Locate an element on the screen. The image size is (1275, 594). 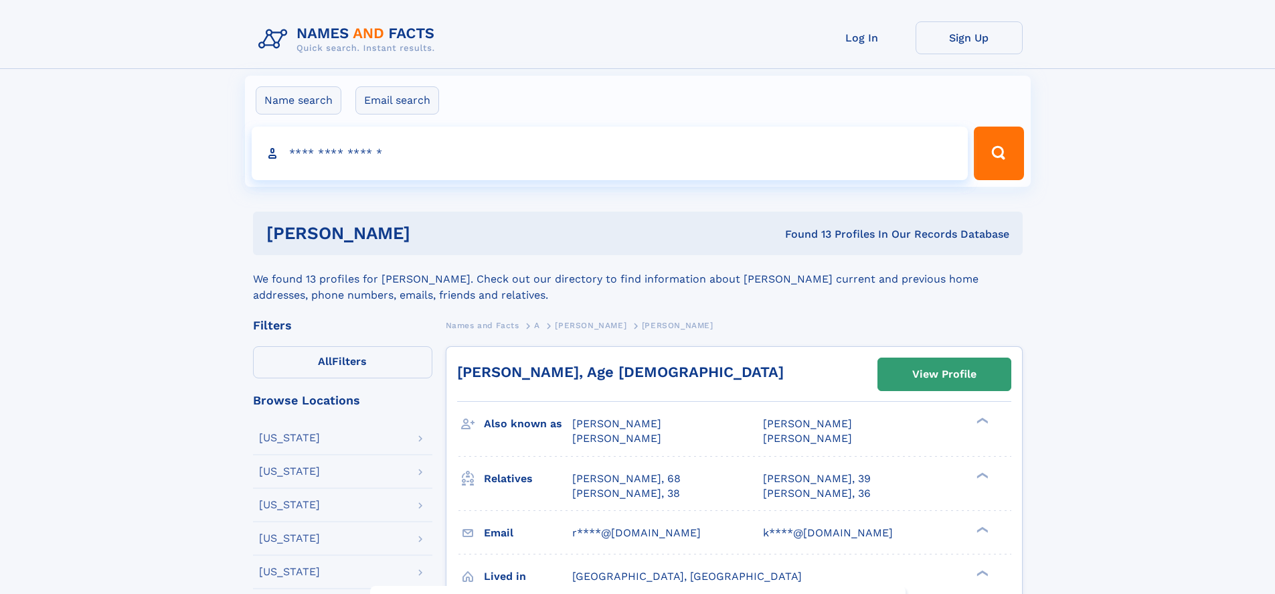
div: Browse Locations is located at coordinates (343, 400).